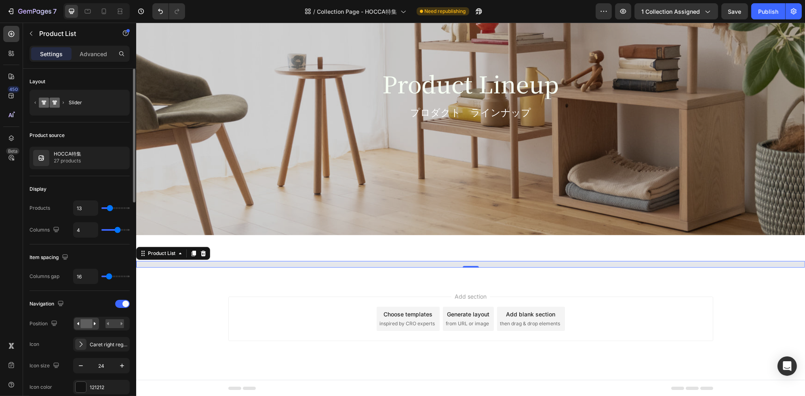  Describe the element at coordinates (51, 54) in the screenshot. I see `p: Settings` at that location.